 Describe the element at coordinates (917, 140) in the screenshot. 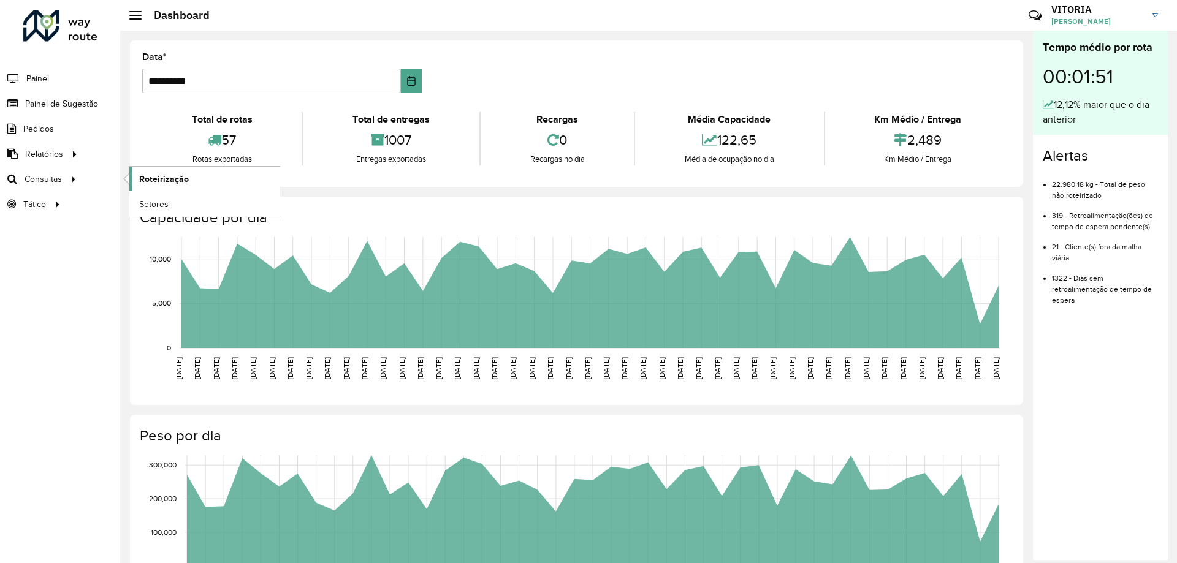

I see `div: 2,489` at that location.